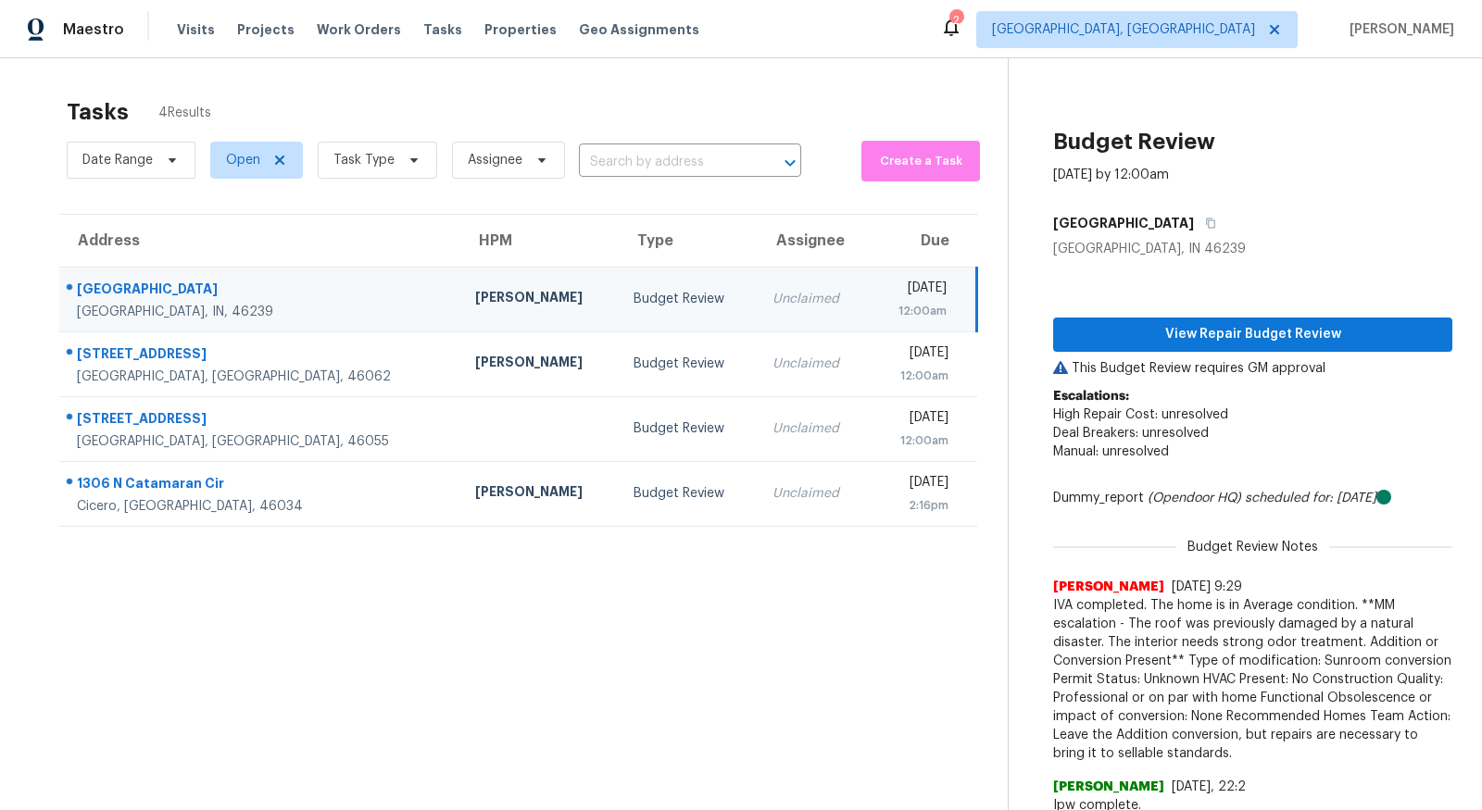  What do you see at coordinates (1252, 369) in the screenshot?
I see `p: This Budget Review requires GM approval` at bounding box center [1252, 369].